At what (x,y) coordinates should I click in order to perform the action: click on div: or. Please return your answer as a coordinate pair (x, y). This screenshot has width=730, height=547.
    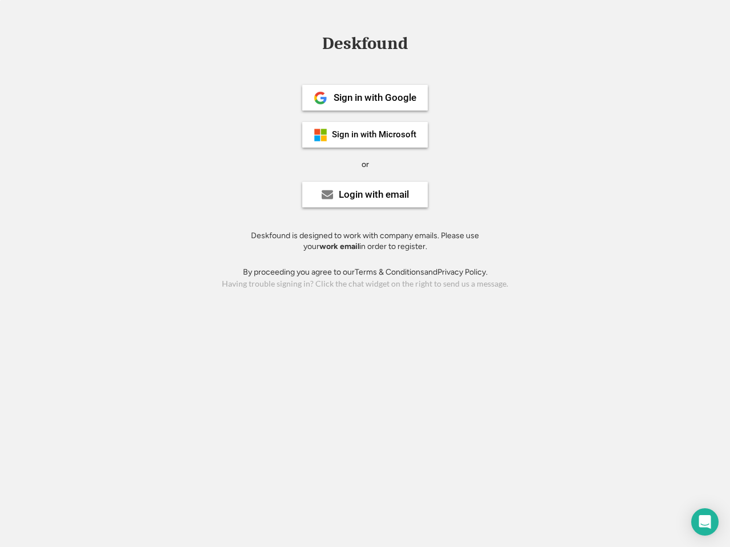
    Looking at the image, I should click on (365, 165).